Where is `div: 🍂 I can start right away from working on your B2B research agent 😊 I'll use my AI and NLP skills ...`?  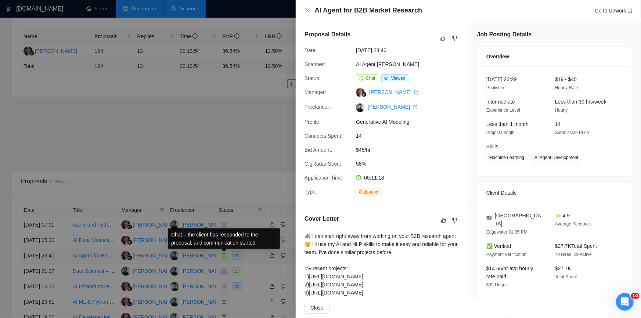
div: 🍂 I can start right away from working on your B2B research agent 😊 I'll use my AI and NLP skills ... is located at coordinates (382, 273).